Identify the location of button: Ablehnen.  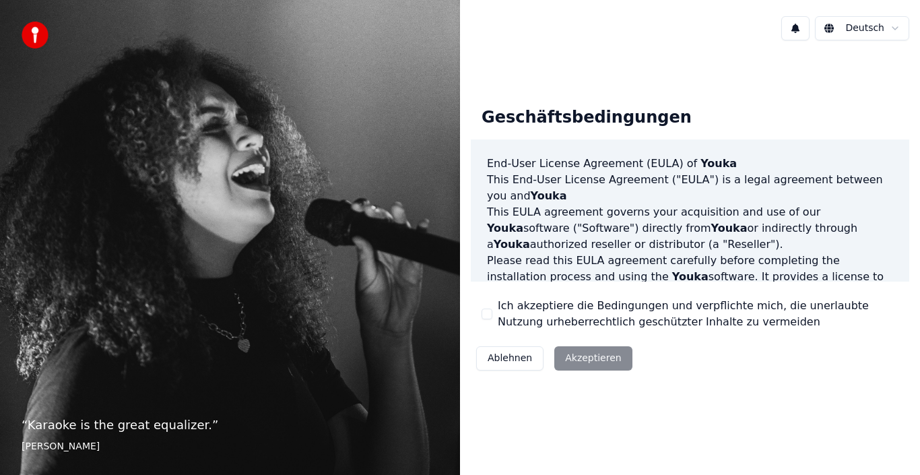
(510, 358).